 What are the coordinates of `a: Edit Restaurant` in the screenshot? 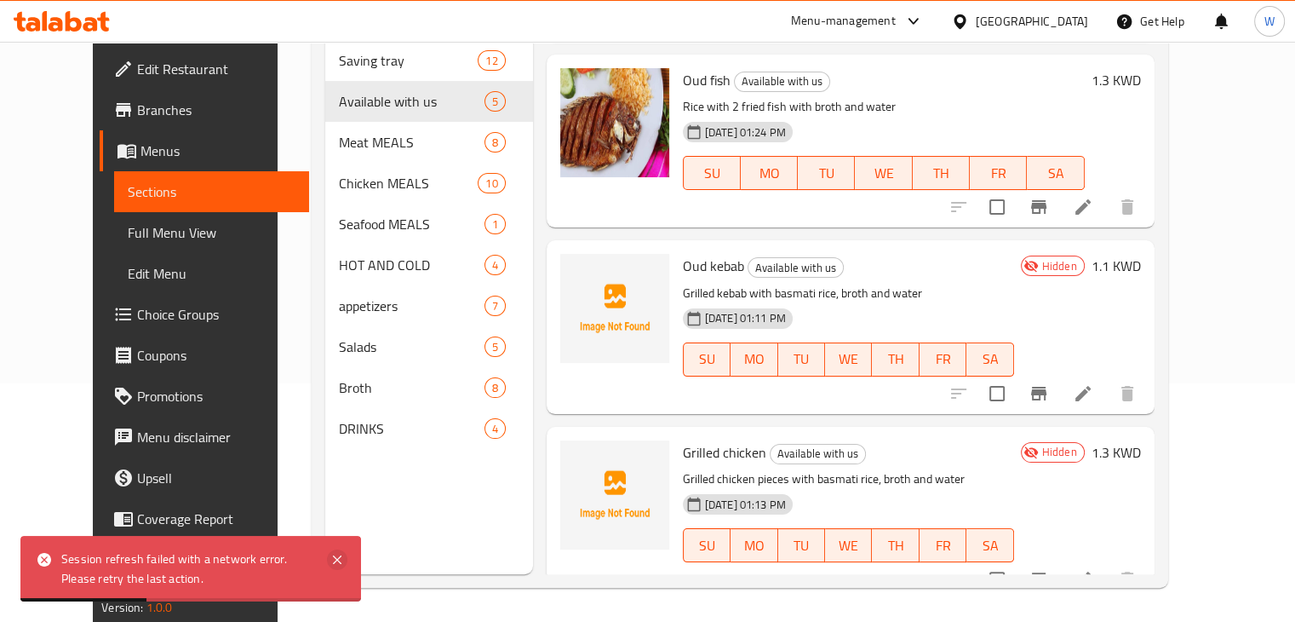 It's located at (204, 69).